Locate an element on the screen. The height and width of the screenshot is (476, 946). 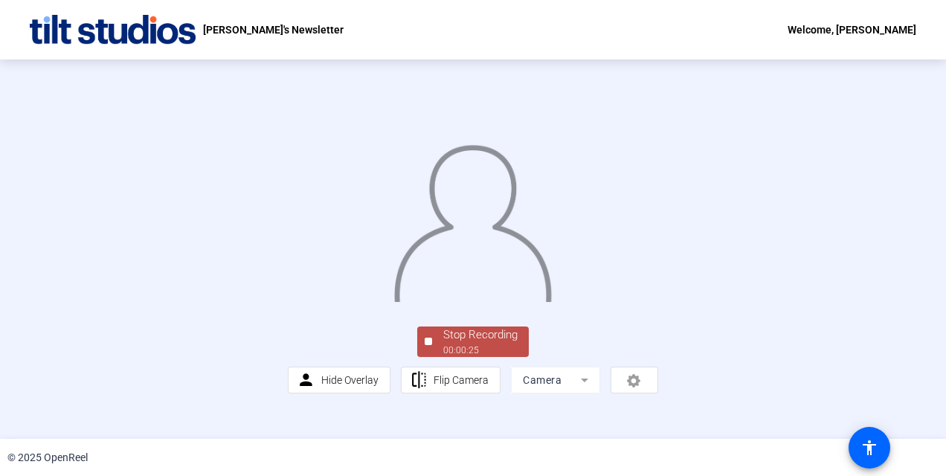
mat-icon: flip is located at coordinates (418, 380).